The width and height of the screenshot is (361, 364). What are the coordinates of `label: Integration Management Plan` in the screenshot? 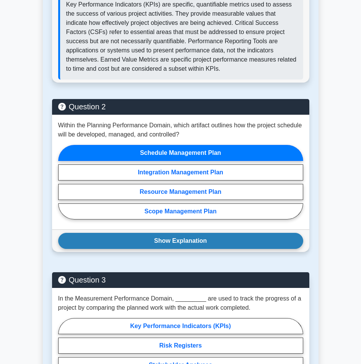 It's located at (181, 173).